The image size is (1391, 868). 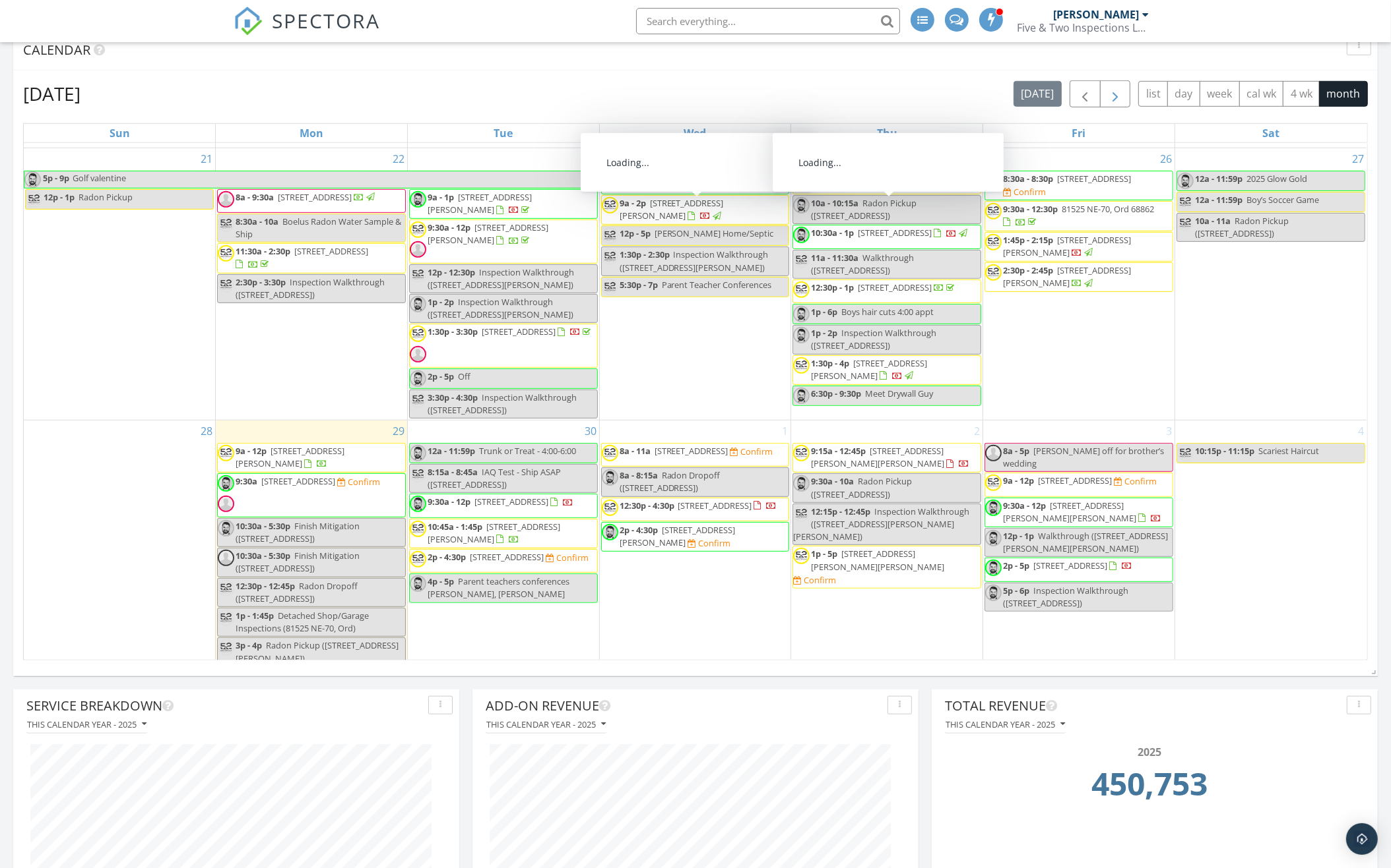 What do you see at coordinates (836, 394) in the screenshot?
I see `span: 6:30p - 9:30p` at bounding box center [836, 394].